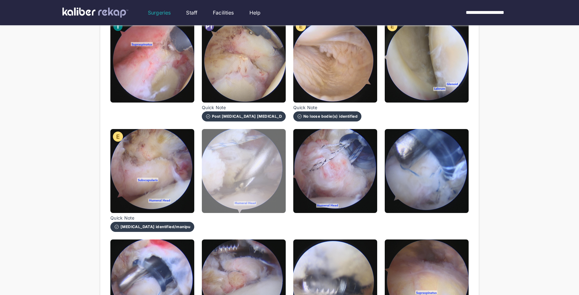 Image resolution: width=579 pixels, height=295 pixels. Describe the element at coordinates (427, 61) in the screenshot. I see `img: Still0012.jpg` at that location.